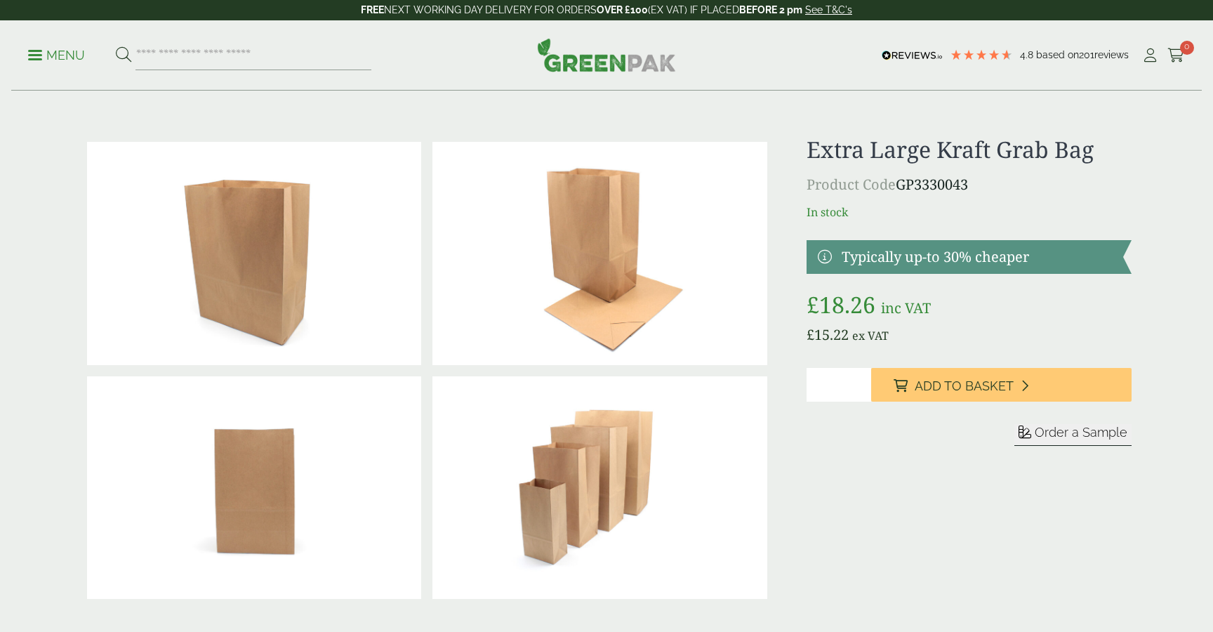  What do you see at coordinates (912, 55) in the screenshot?
I see `img: REVIEWS.io` at bounding box center [912, 55].